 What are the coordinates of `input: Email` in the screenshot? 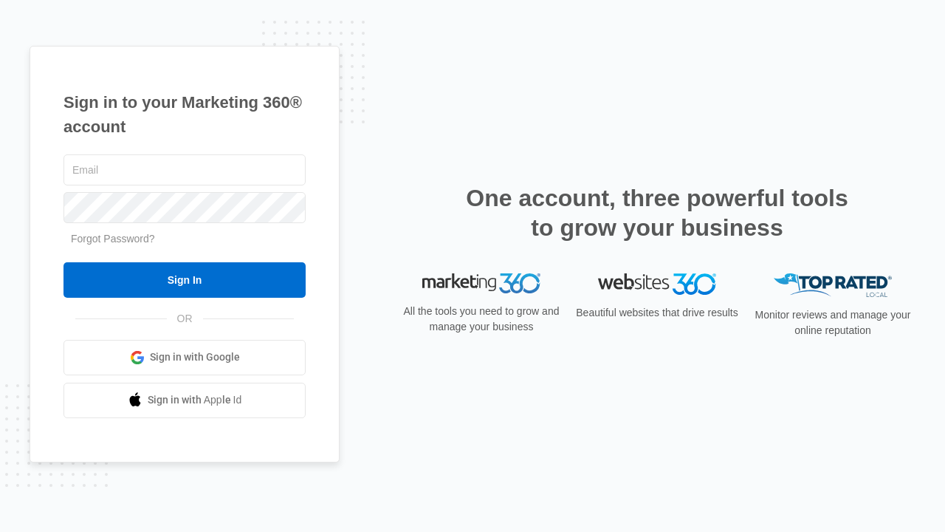 It's located at (185, 170).